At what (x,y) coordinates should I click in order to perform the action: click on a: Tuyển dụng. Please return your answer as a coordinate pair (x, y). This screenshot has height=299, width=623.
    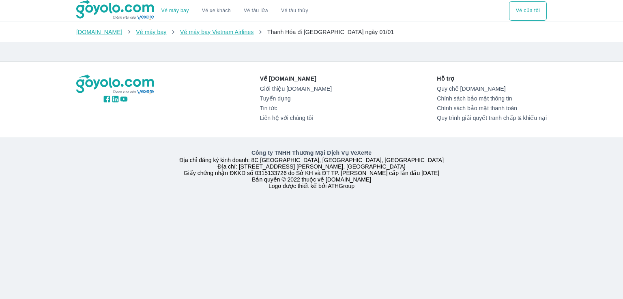
    Looking at the image, I should click on (296, 99).